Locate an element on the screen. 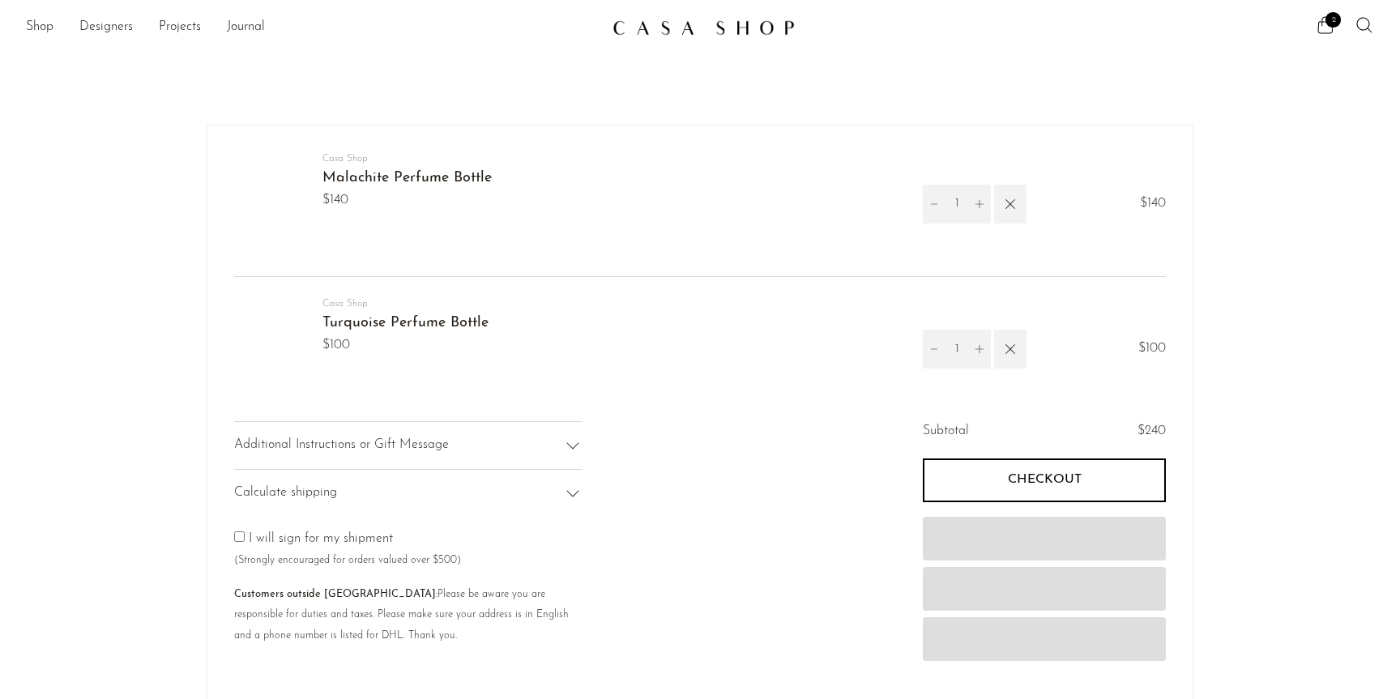  button: Checkout is located at coordinates (1044, 480).